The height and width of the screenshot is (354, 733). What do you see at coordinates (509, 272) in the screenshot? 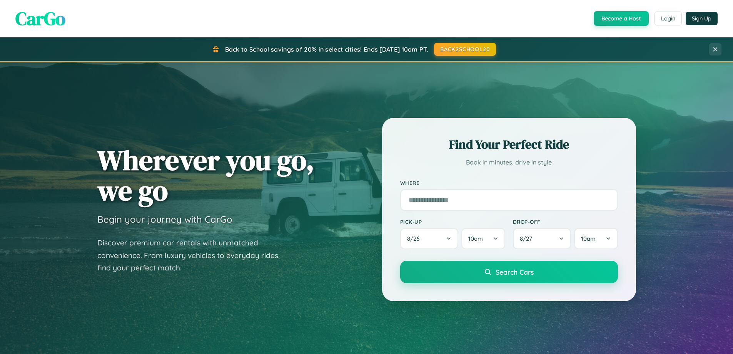
I see `button: Search Cars` at bounding box center [509, 272].